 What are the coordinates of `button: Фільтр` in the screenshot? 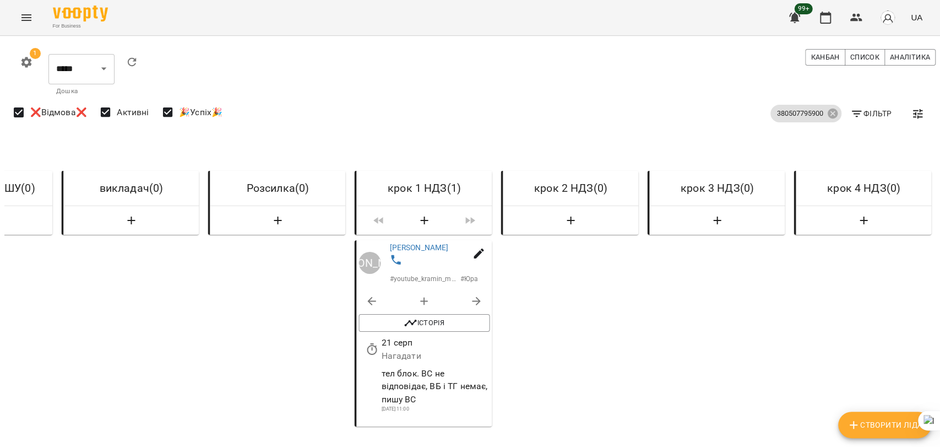 It's located at (870, 113).